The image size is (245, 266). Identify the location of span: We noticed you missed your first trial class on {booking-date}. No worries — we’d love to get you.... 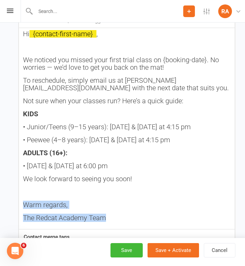
(122, 64).